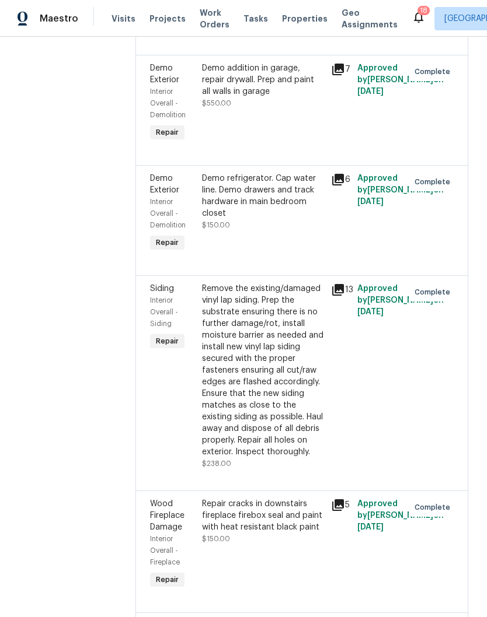 This screenshot has width=487, height=617. What do you see at coordinates (369, 19) in the screenshot?
I see `span: Geo Assignments` at bounding box center [369, 19].